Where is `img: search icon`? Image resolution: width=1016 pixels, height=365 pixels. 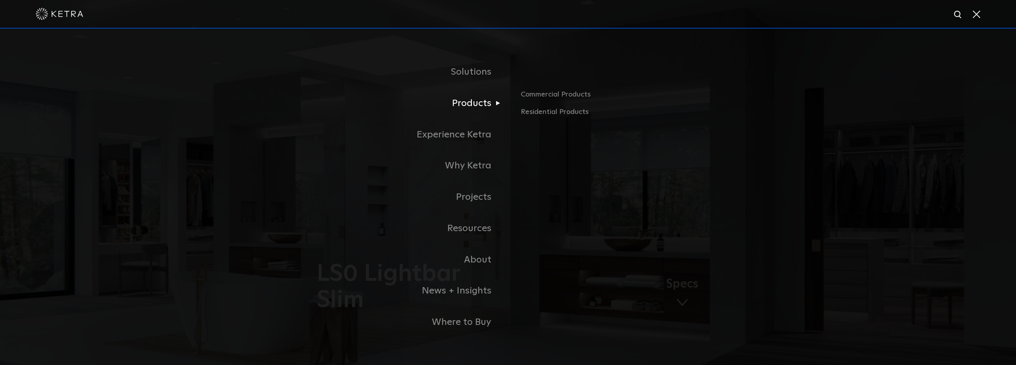
img: search icon is located at coordinates (958, 15).